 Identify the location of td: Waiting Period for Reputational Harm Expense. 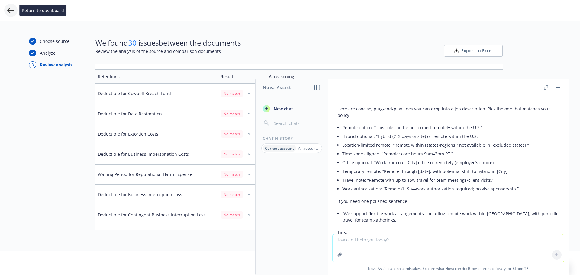
(157, 174).